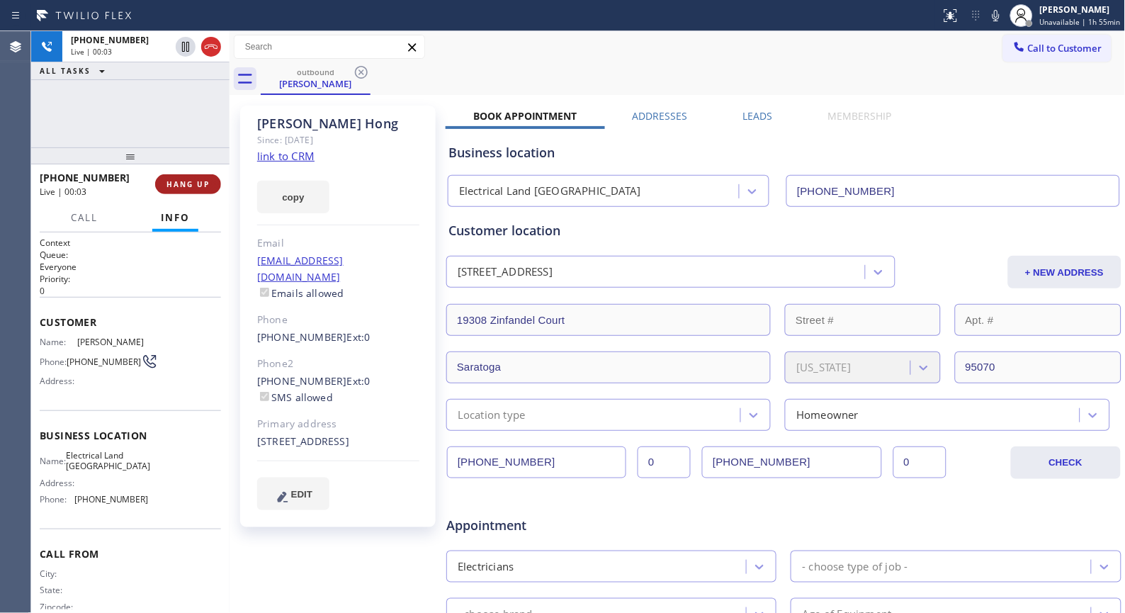 The width and height of the screenshot is (1125, 613). I want to click on input: Ext. 2, so click(920, 462).